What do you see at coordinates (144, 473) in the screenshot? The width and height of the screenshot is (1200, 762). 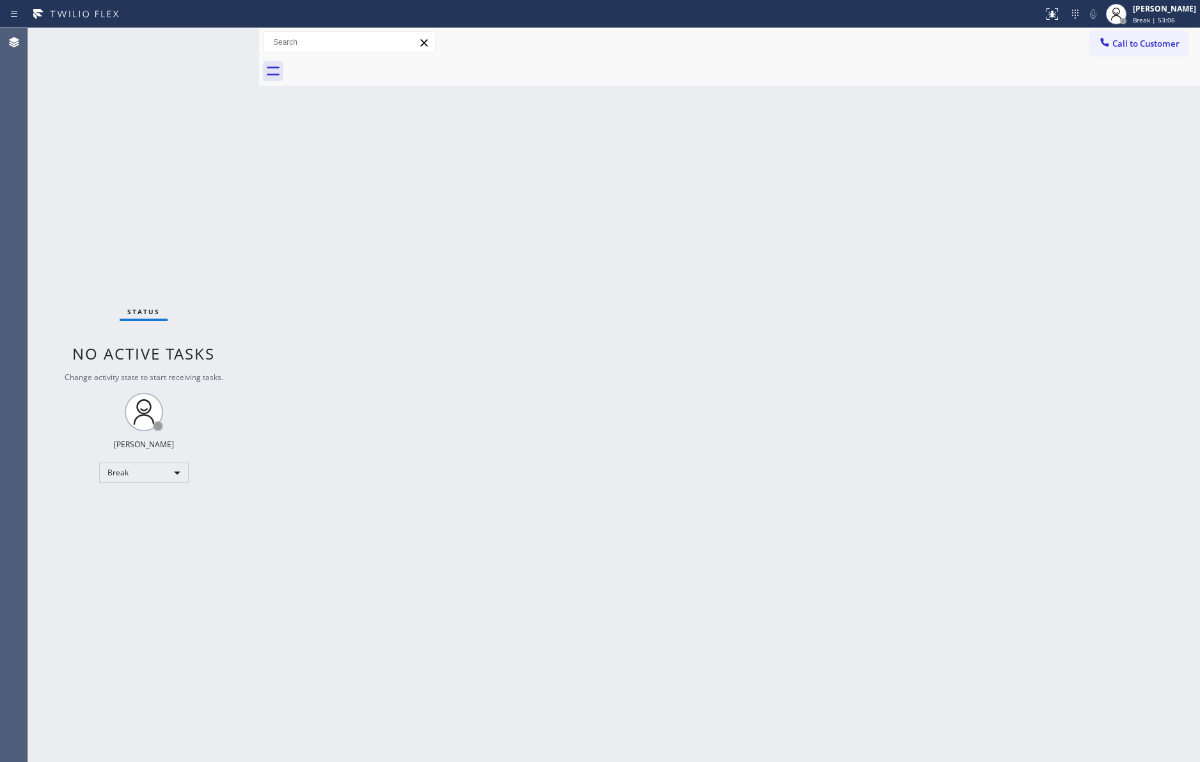 I see `div: Break` at bounding box center [144, 473].